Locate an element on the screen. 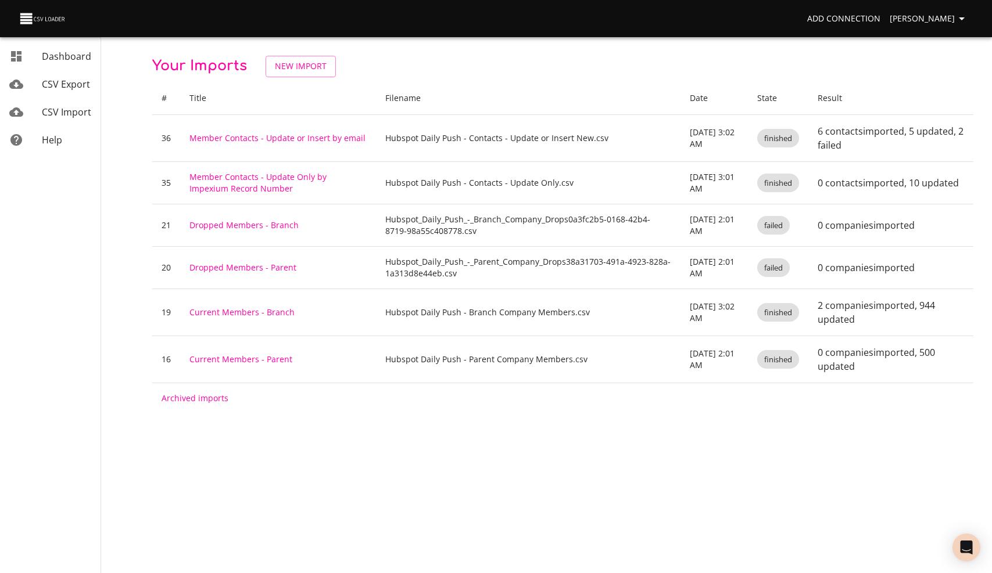  td: Hubspot Daily Push - Contacts - Update Only.csv is located at coordinates (528, 182).